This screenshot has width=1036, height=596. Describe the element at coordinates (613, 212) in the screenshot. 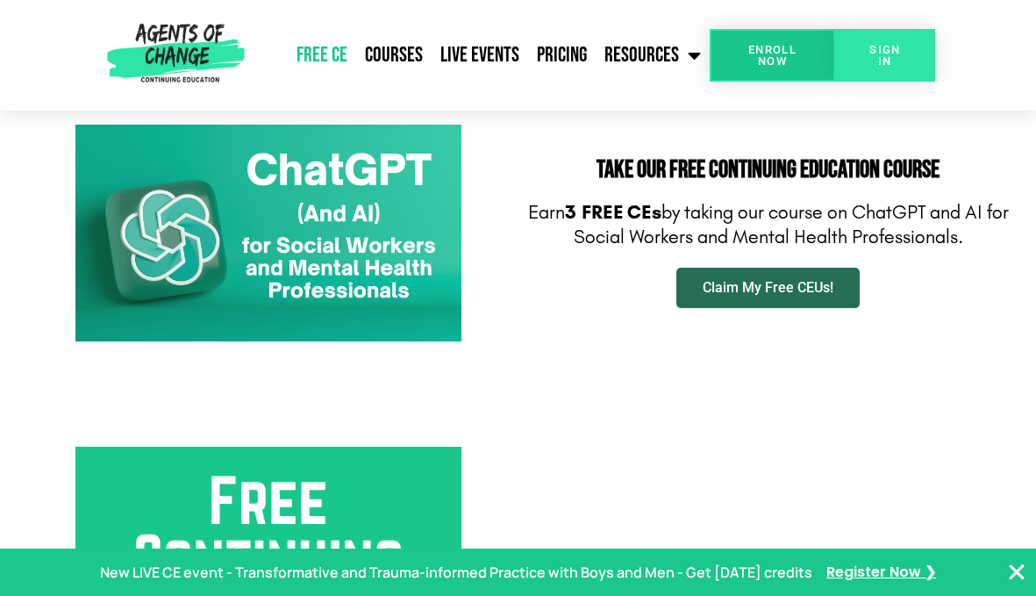

I see `b: 3 FREE CEs` at that location.